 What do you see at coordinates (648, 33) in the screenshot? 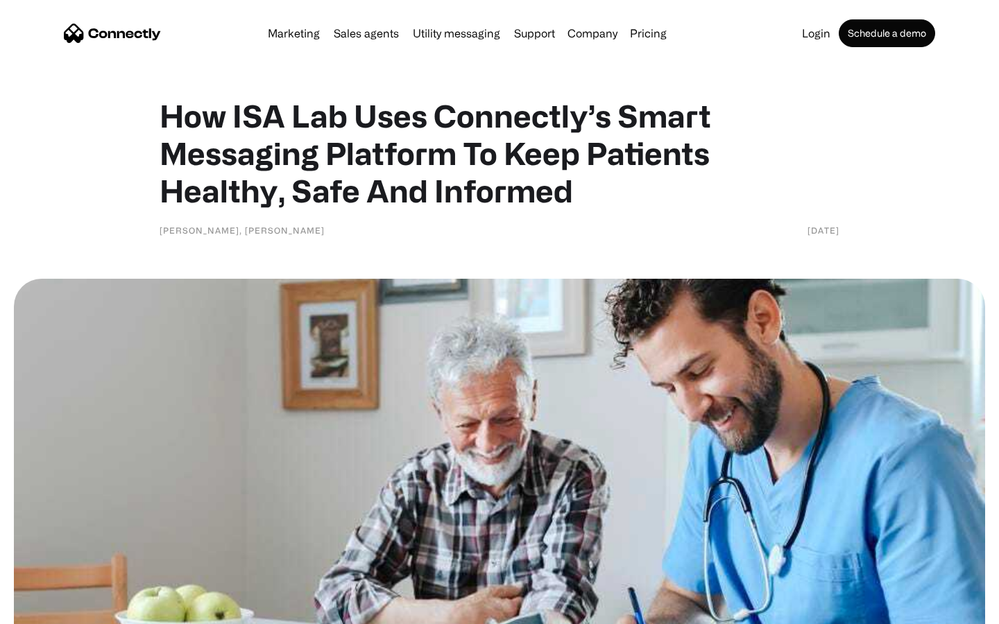
I see `a: Pricing` at bounding box center [648, 33].